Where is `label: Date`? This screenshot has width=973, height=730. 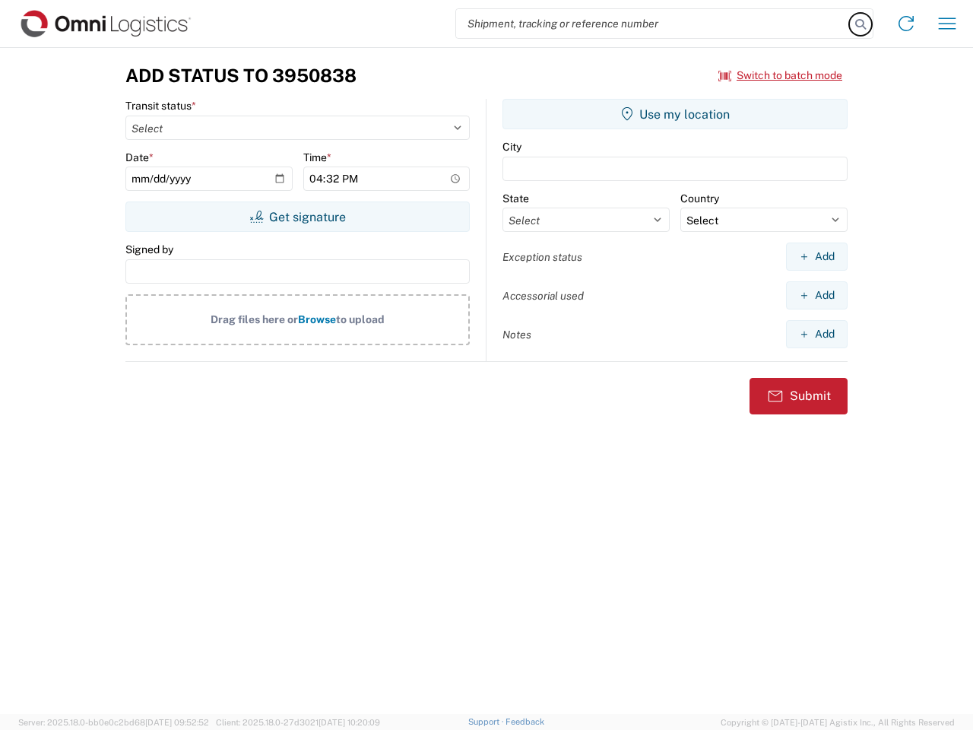 label: Date is located at coordinates (139, 157).